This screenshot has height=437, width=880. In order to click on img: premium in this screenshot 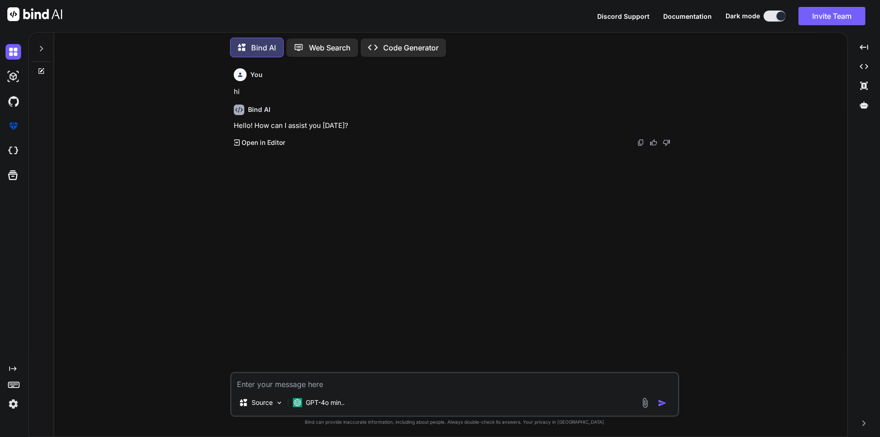, I will do `click(13, 126)`.